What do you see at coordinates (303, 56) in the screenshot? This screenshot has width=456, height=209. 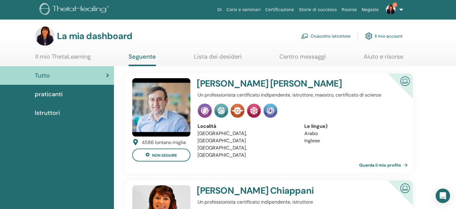 I see `font: Centro messaggi` at bounding box center [303, 56].